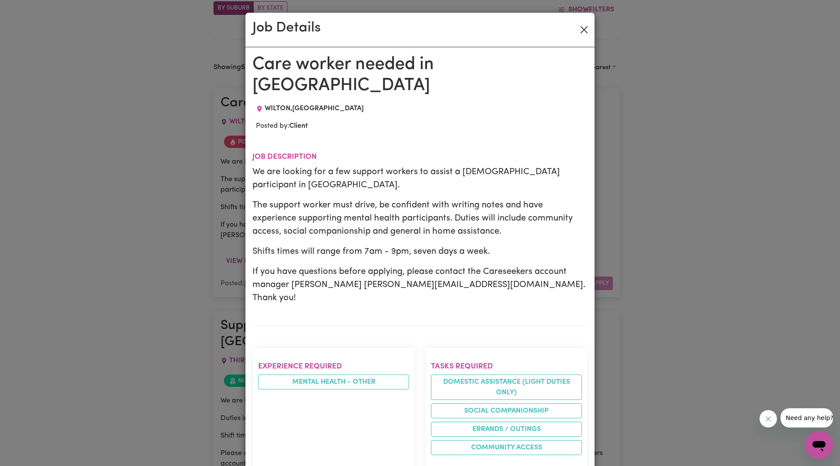 The image size is (840, 466). Describe the element at coordinates (286, 28) in the screenshot. I see `h2: Job Details` at that location.